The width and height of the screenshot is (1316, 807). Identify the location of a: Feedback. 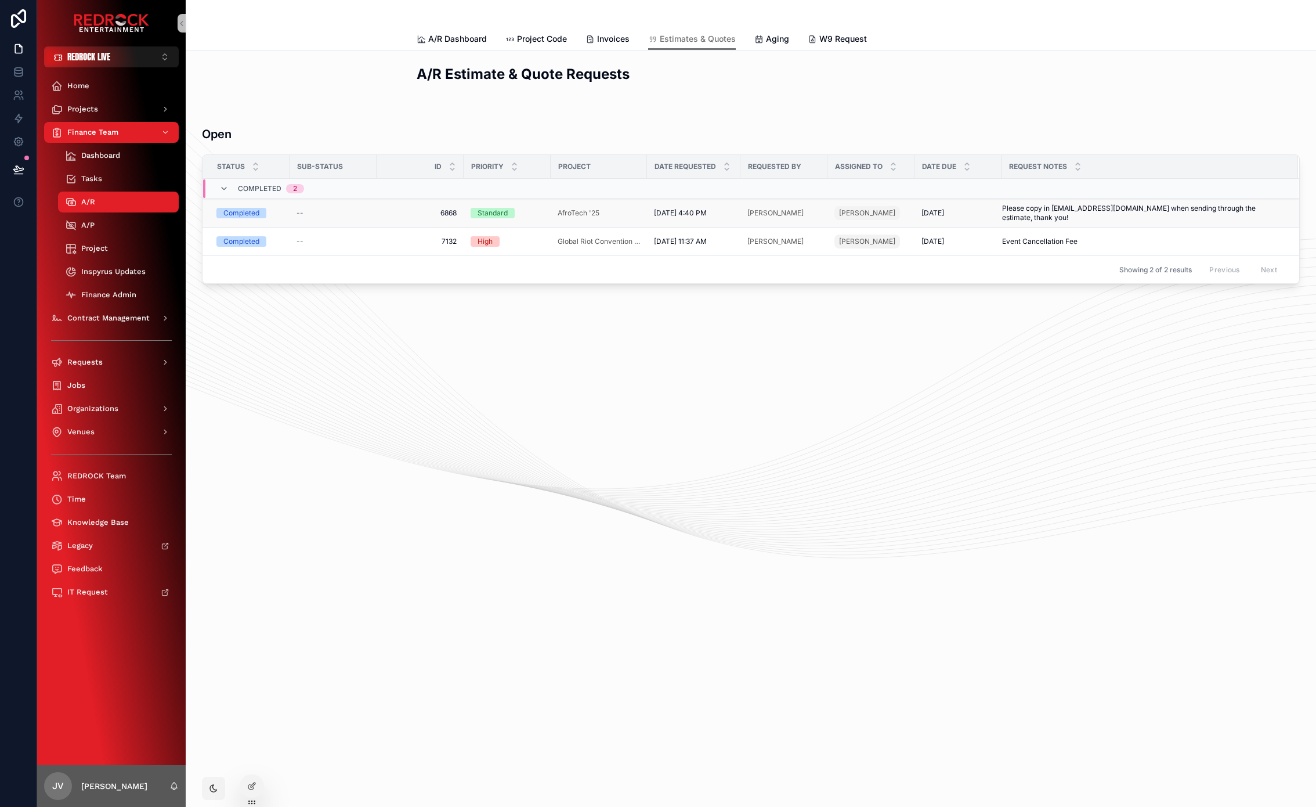
(111, 569).